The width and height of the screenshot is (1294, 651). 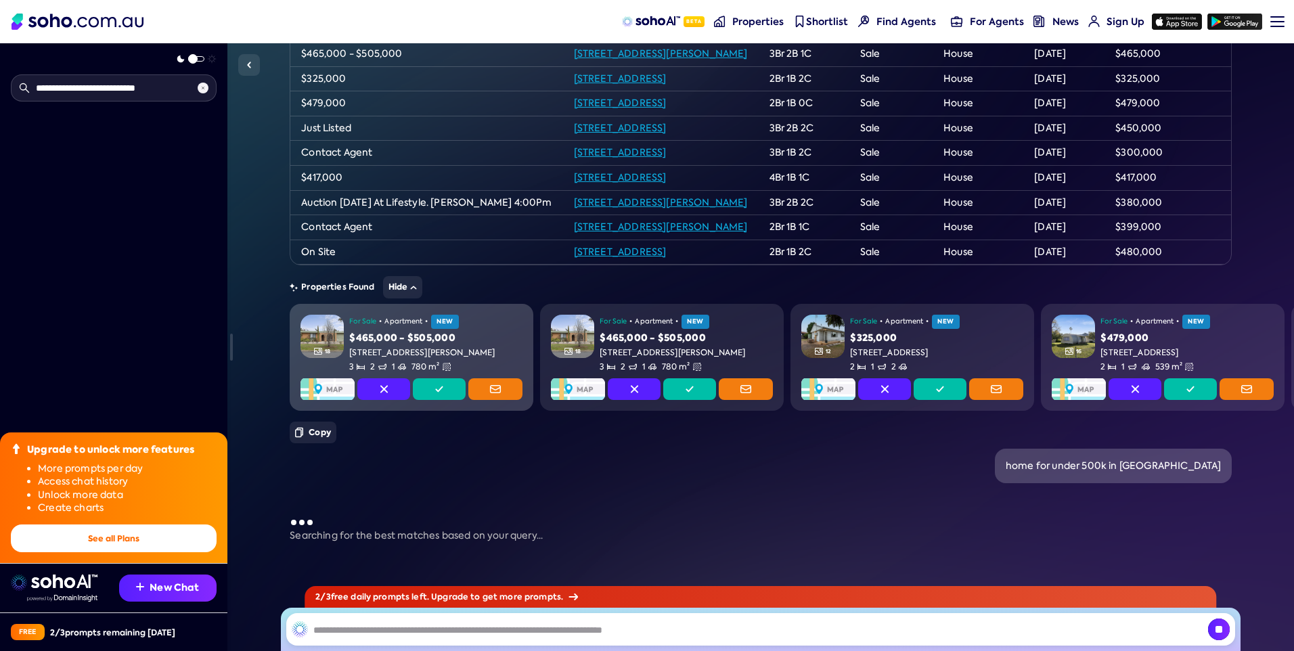 What do you see at coordinates (28, 632) in the screenshot?
I see `div: Free` at bounding box center [28, 632].